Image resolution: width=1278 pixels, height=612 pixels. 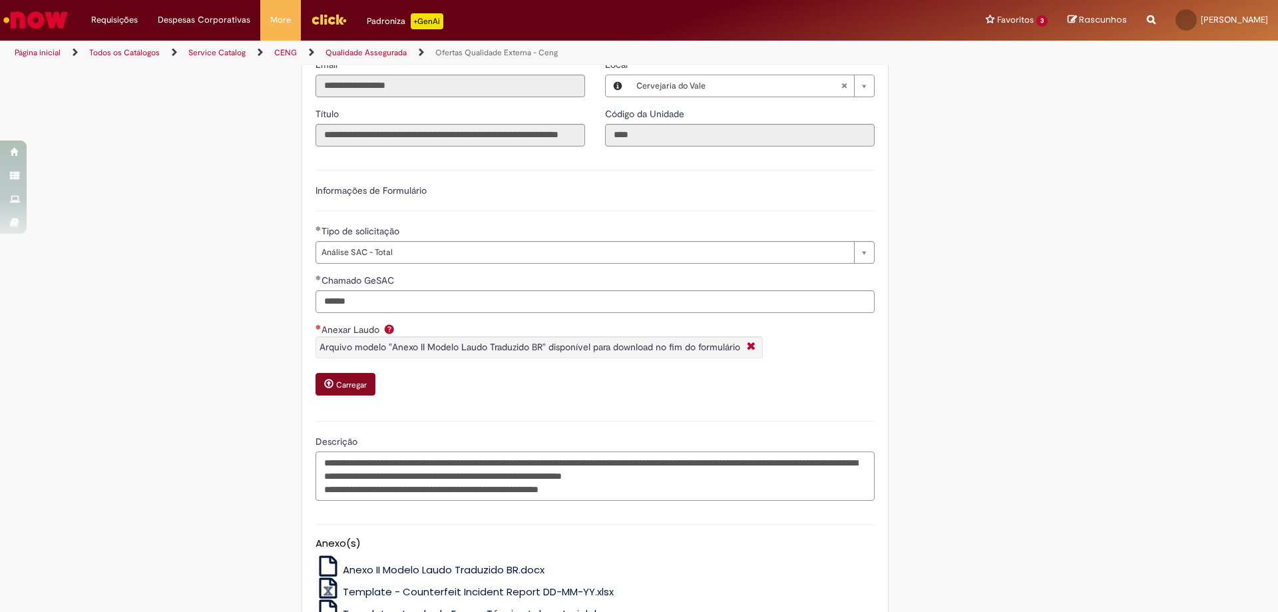 What do you see at coordinates (351, 385) in the screenshot?
I see `small: Carregar` at bounding box center [351, 385].